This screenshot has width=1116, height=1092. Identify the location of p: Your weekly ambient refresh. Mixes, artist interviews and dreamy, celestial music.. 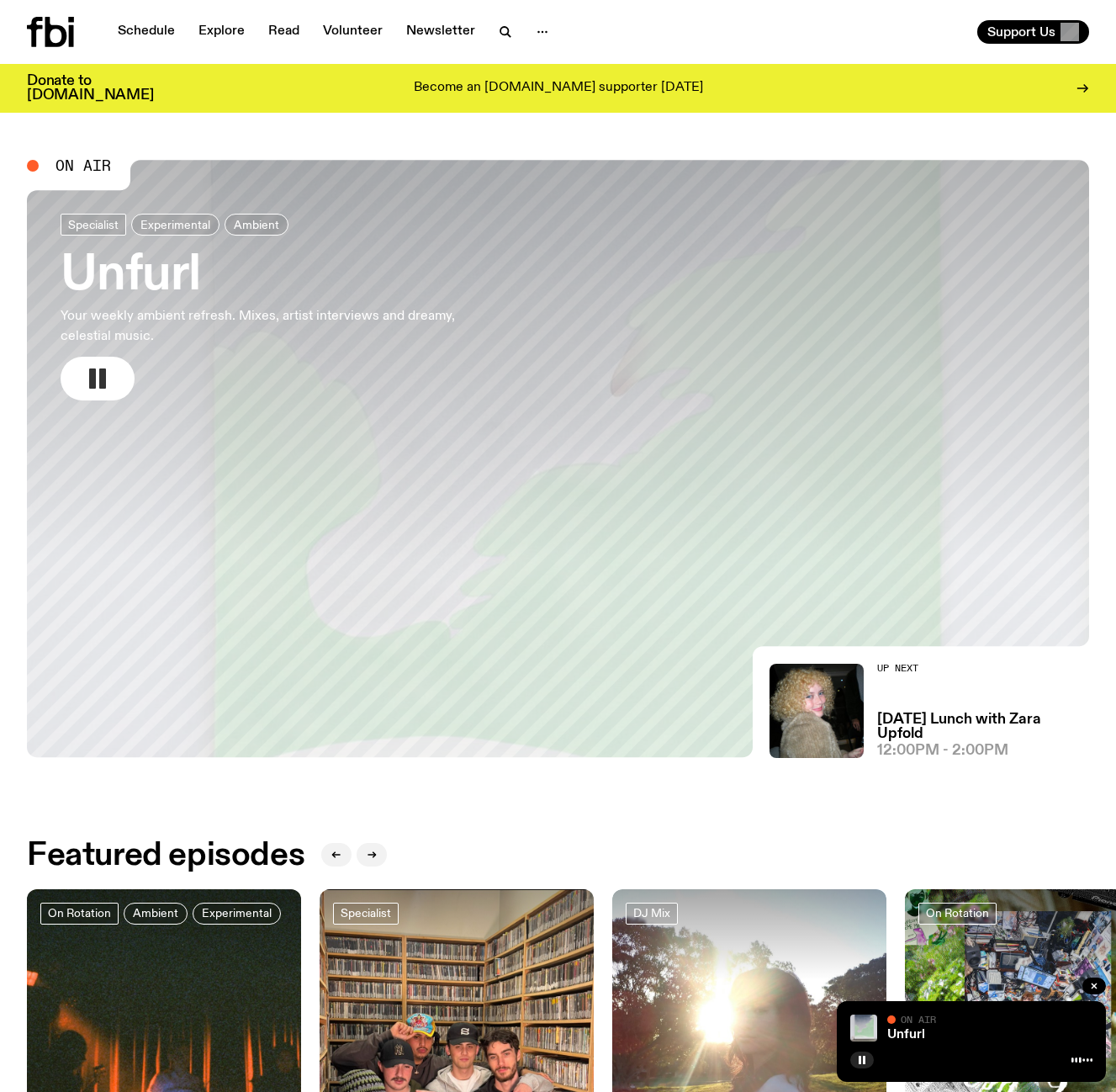
(276, 327).